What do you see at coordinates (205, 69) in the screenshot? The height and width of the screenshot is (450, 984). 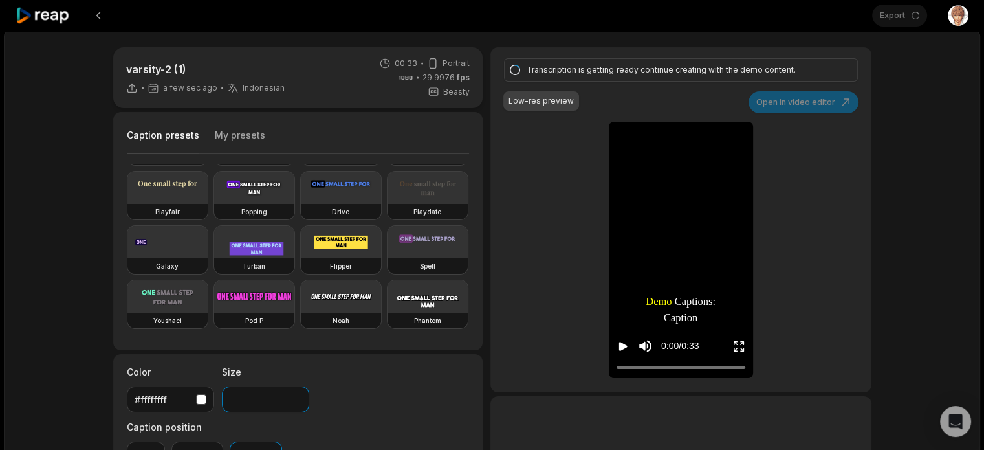 I see `p: varsity-2 (1)` at bounding box center [205, 69].